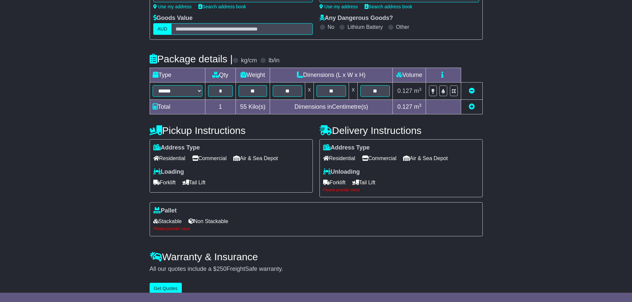 The width and height of the screenshot is (632, 302). What do you see at coordinates (253, 75) in the screenshot?
I see `td: Weight` at bounding box center [253, 75].